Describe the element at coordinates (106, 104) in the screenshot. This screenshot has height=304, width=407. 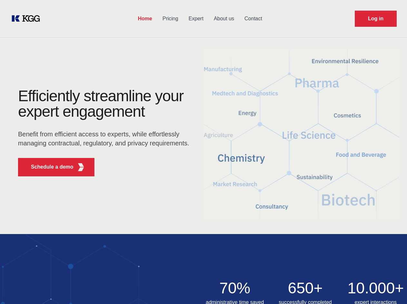
I see `h1: Efficiently streamline your expert engagement` at that location.